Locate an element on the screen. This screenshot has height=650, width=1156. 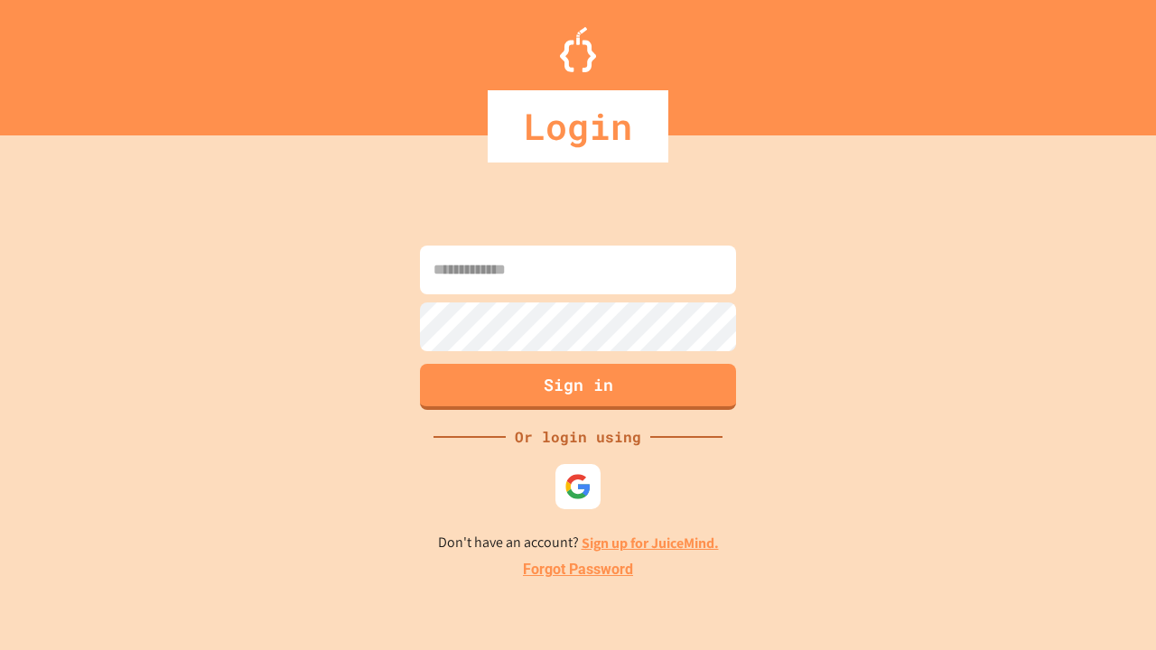
img: Logo.svg is located at coordinates (578, 50).